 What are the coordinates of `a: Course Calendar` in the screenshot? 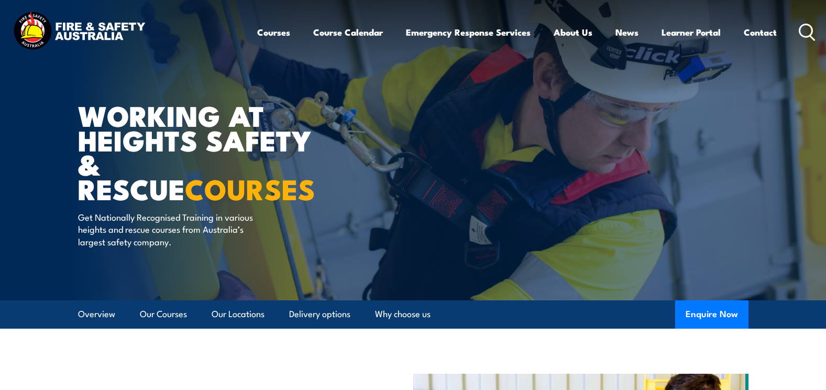 It's located at (348, 32).